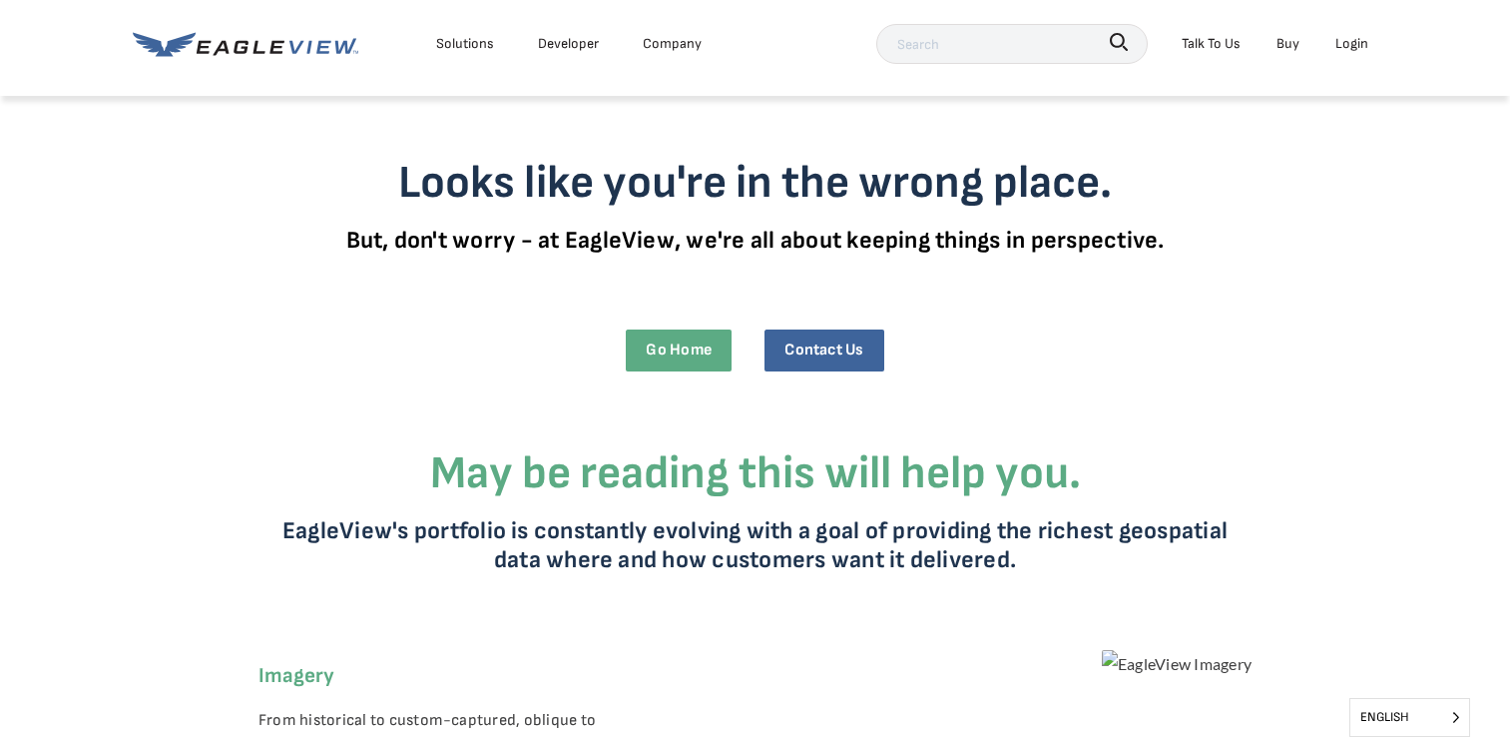 This screenshot has height=737, width=1510. Describe the element at coordinates (1177, 664) in the screenshot. I see `img: EagleView Imagery` at that location.